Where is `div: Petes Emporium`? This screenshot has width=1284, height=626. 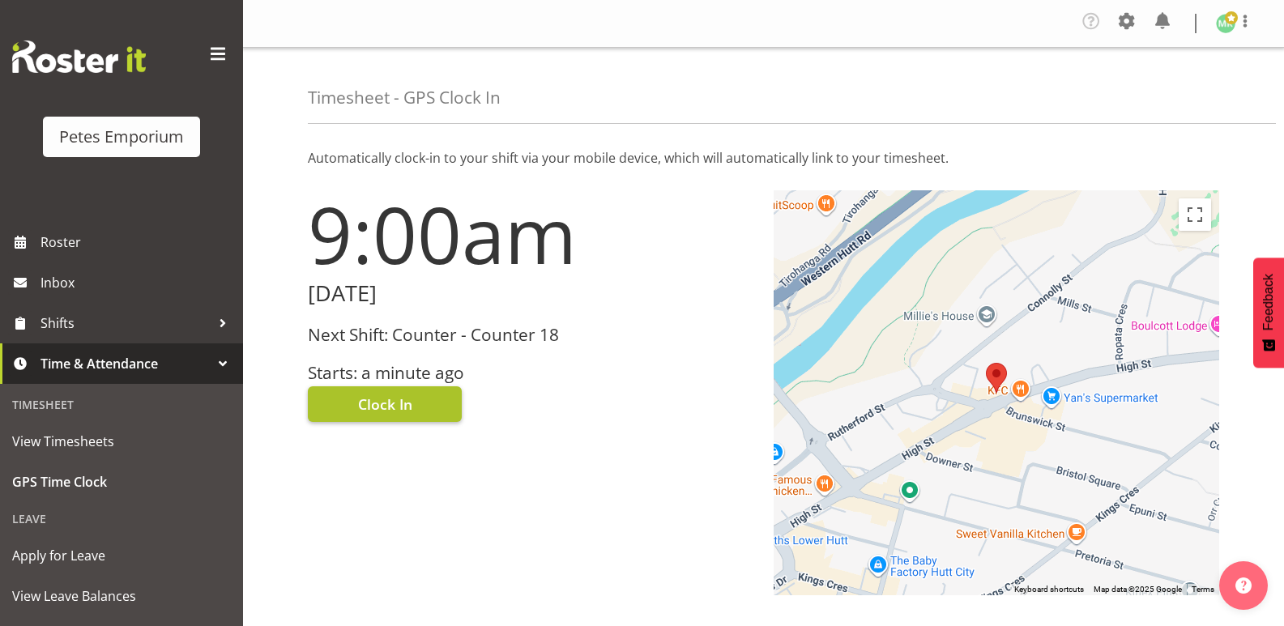
div: Petes Emporium is located at coordinates (122, 137).